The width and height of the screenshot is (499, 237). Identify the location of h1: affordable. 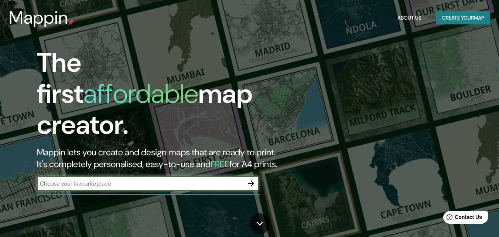
(141, 94).